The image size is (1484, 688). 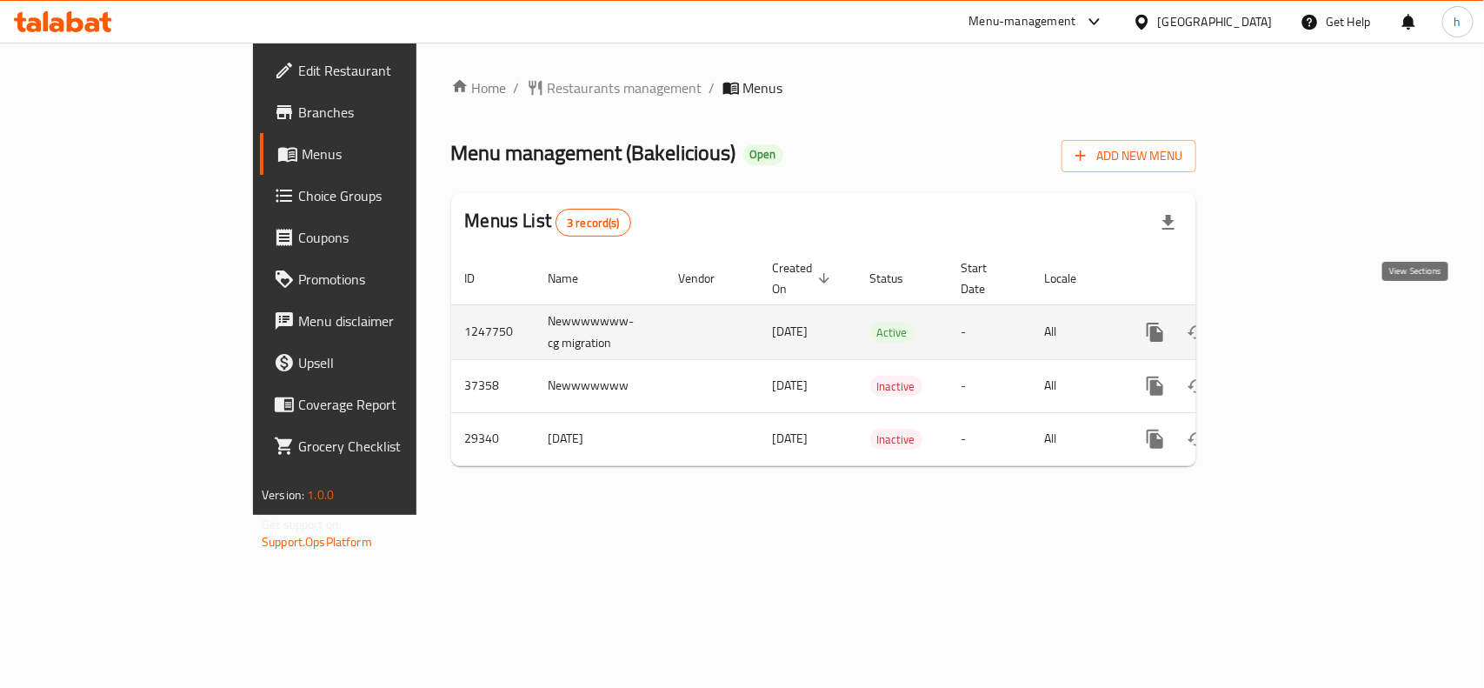 I want to click on span: Add New Menu, so click(x=1128, y=156).